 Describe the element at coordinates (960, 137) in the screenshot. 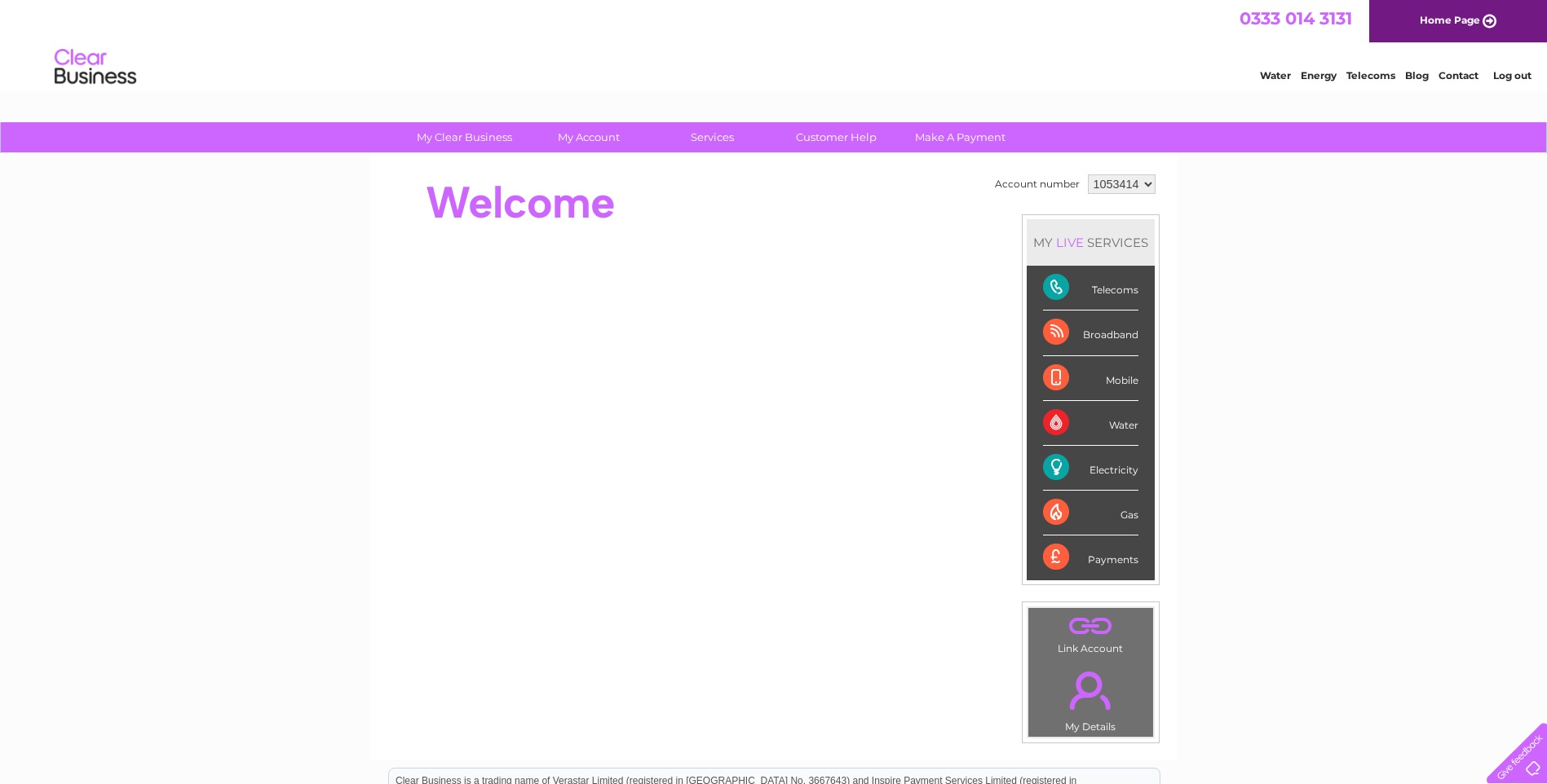

I see `a: Make A Payment` at that location.